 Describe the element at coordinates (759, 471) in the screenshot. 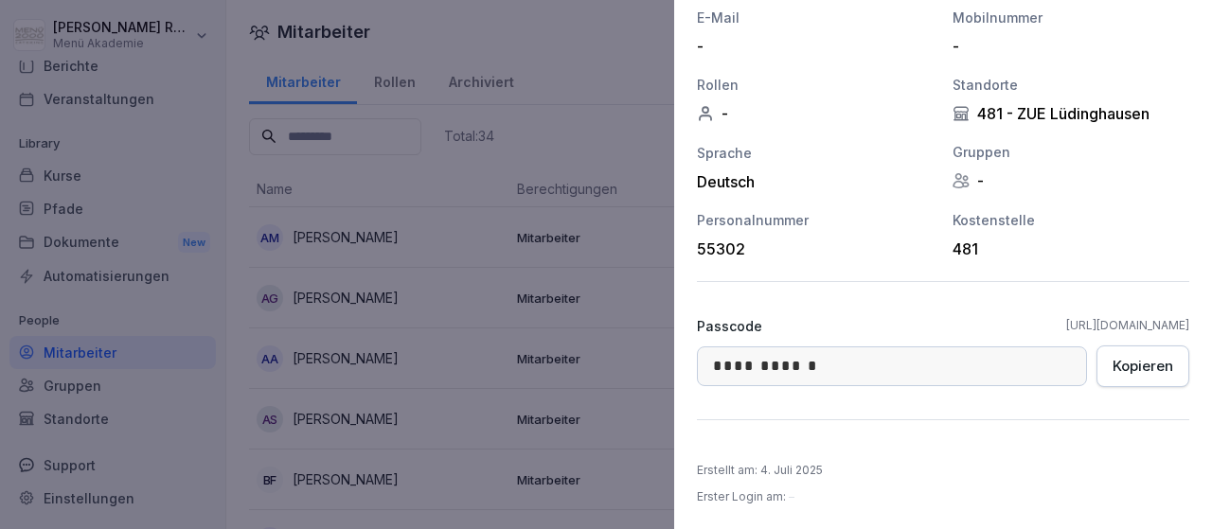

I see `p: Erstellt am : 4. Juli 2025` at that location.